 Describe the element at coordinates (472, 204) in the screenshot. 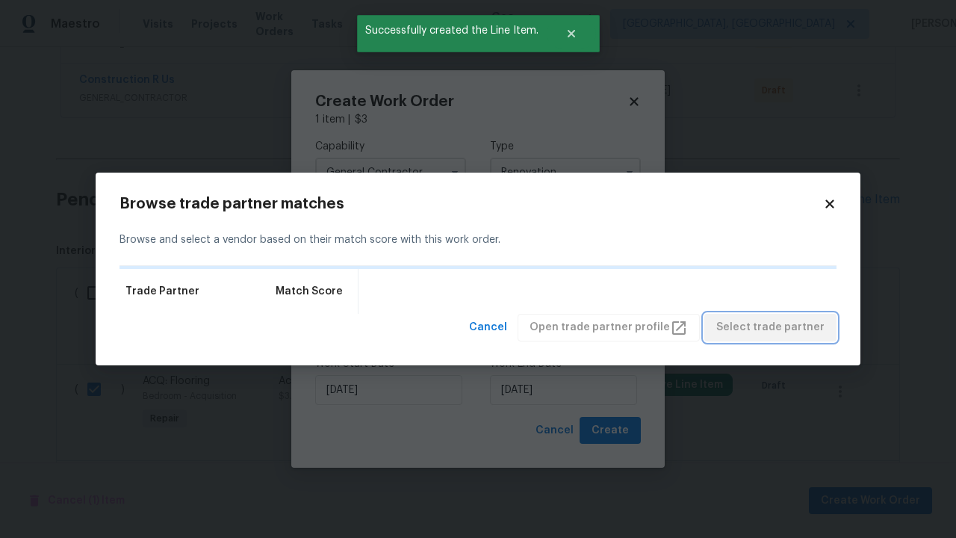

I see `h2: Browse trade partner matches` at that location.